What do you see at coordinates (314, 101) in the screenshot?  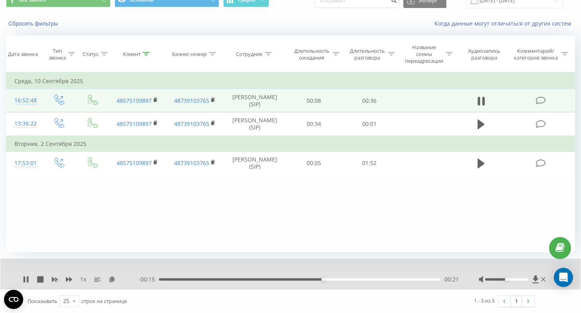 I see `td: 00:08` at bounding box center [314, 101].